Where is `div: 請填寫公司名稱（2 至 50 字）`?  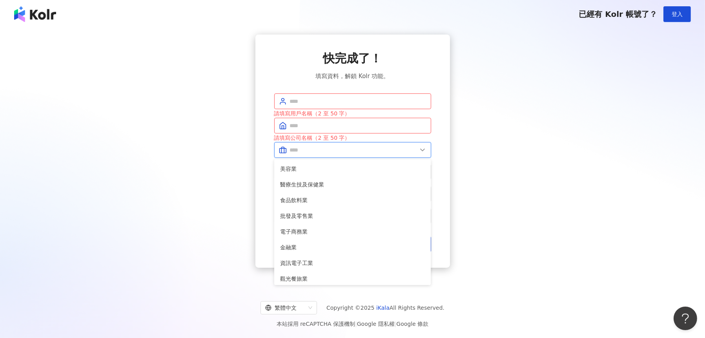 div: 請填寫公司名稱（2 至 50 字） is located at coordinates (353, 138).